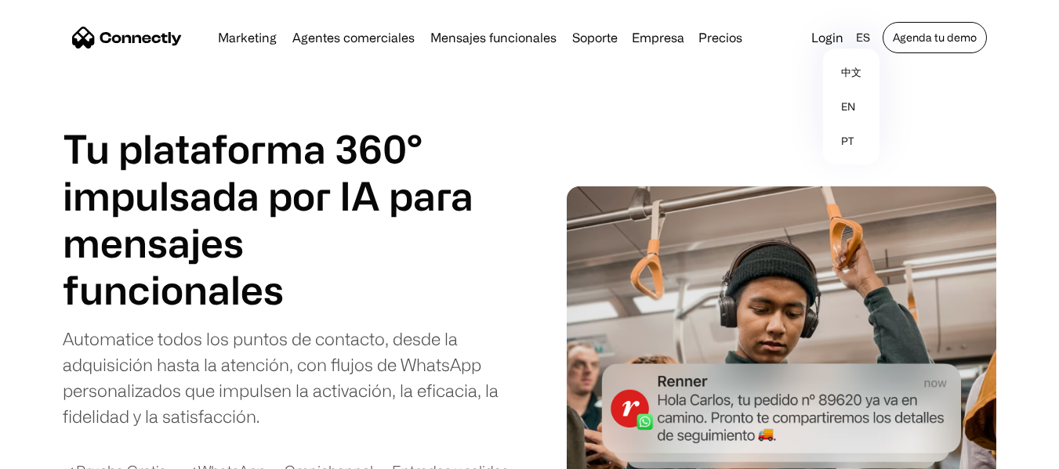 This screenshot has width=1059, height=469. I want to click on a: Login, so click(827, 38).